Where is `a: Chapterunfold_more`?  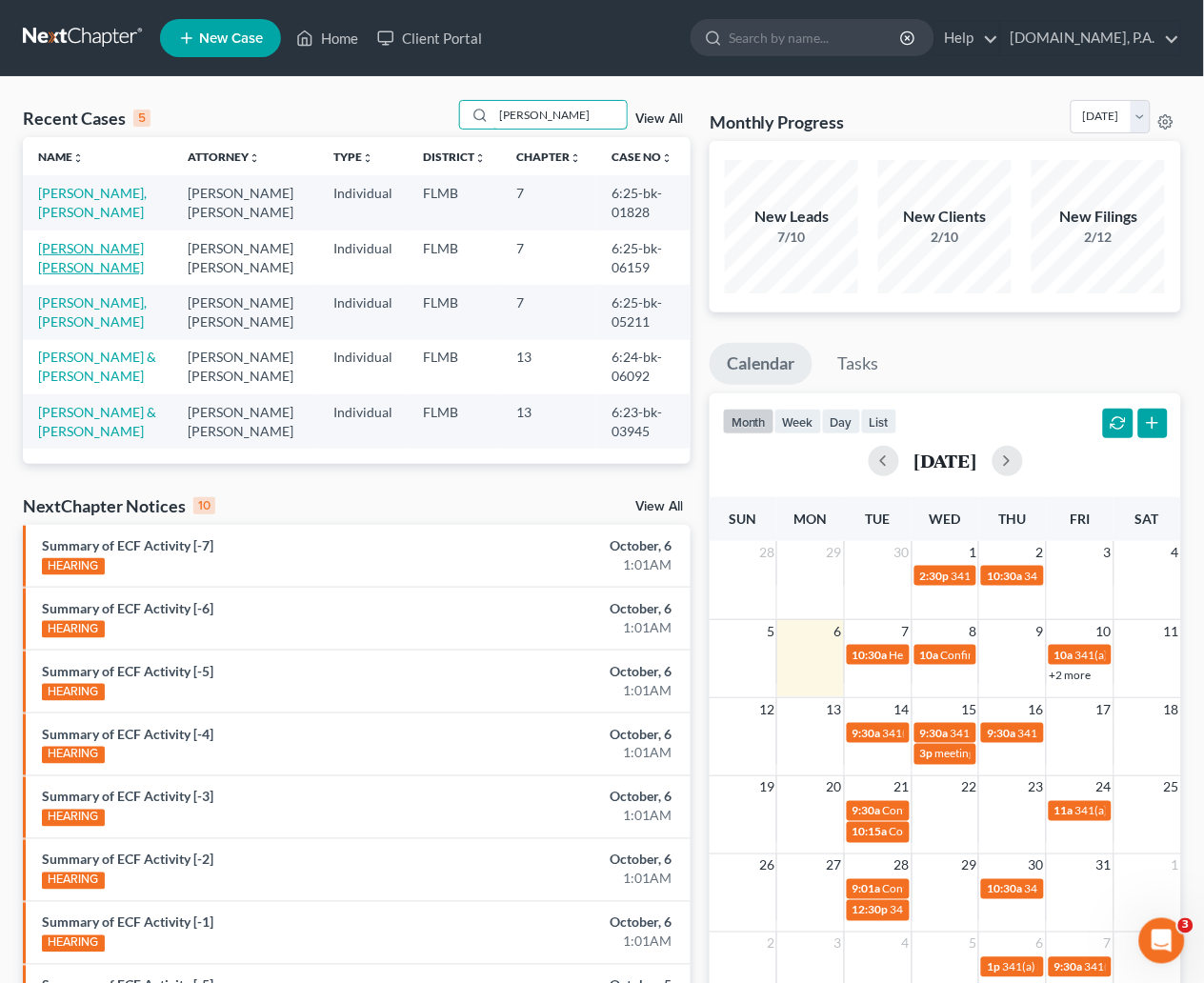
a: Chapterunfold_more is located at coordinates (549, 157).